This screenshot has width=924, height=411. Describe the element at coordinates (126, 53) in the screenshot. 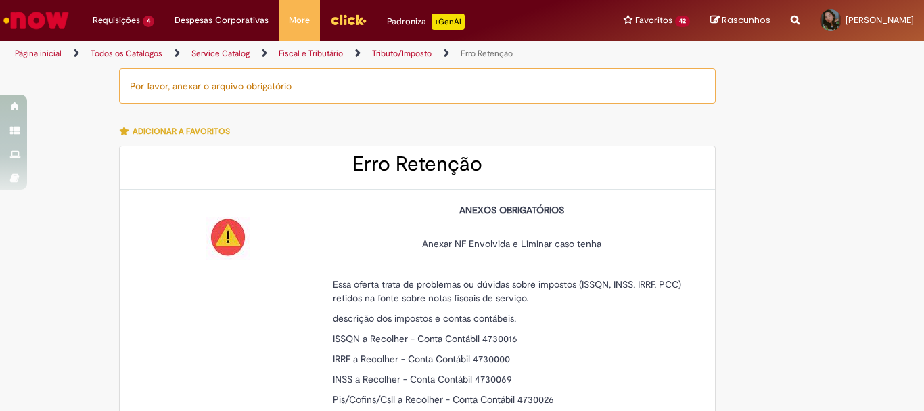

I see `a: Todos os Catálogos` at that location.